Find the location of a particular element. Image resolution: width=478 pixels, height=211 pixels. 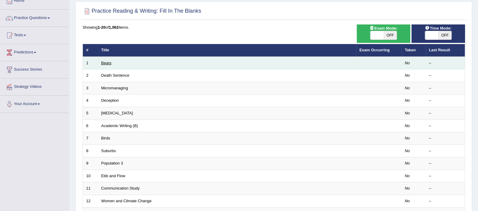

th: Taken is located at coordinates (414, 51).